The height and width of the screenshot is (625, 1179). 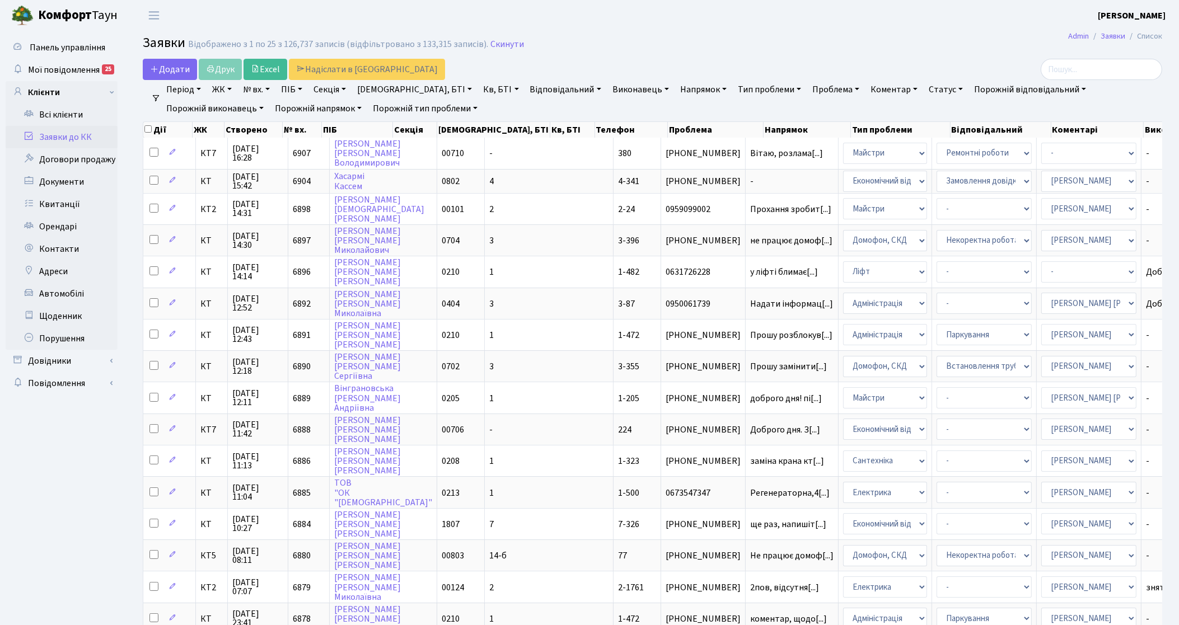 What do you see at coordinates (631, 588) in the screenshot?
I see `span: 2-1761` at bounding box center [631, 588].